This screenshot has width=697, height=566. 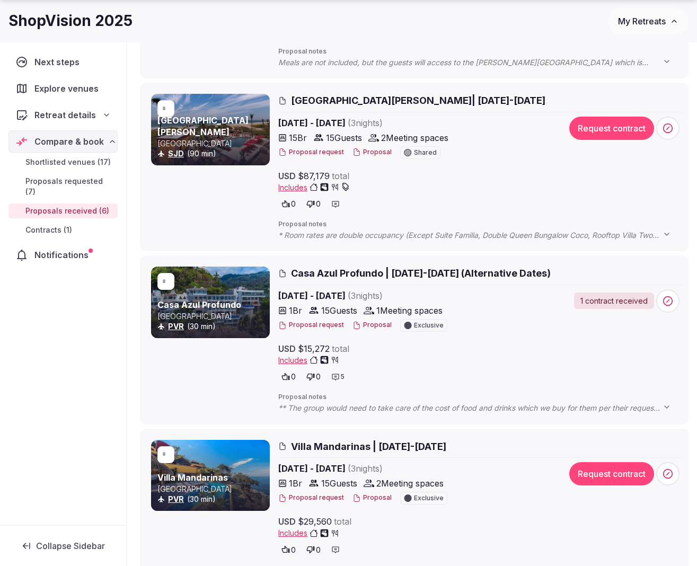 I want to click on span: Shared, so click(x=425, y=153).